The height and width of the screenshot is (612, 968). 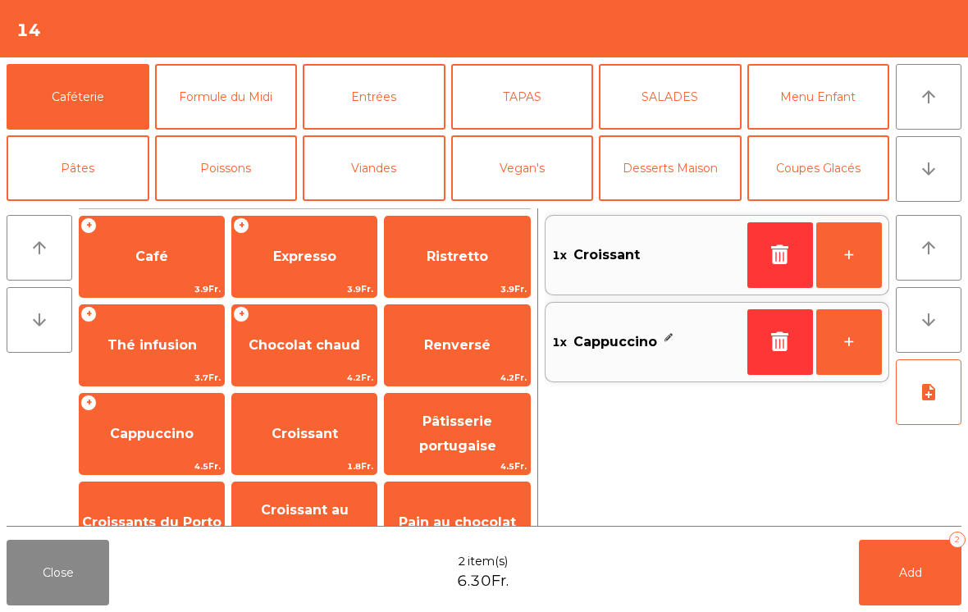 I want to click on span: Expresso, so click(x=304, y=256).